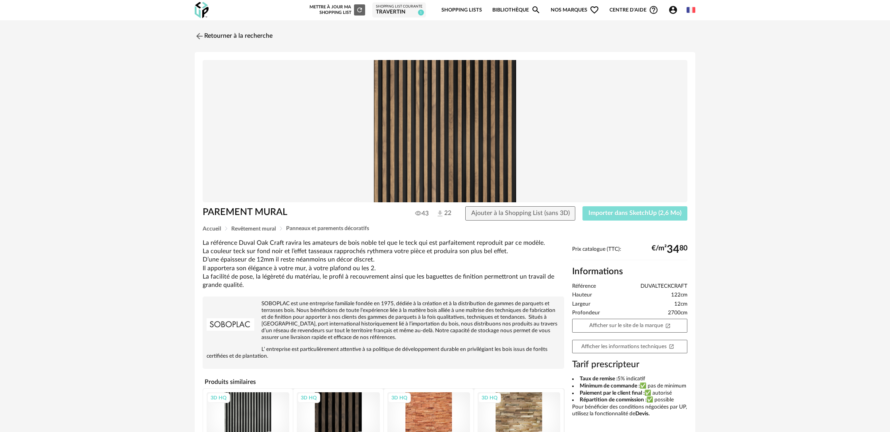  What do you see at coordinates (635, 213) in the screenshot?
I see `button: Importer dans SketchUp (2,6 Mo)` at bounding box center [635, 213].